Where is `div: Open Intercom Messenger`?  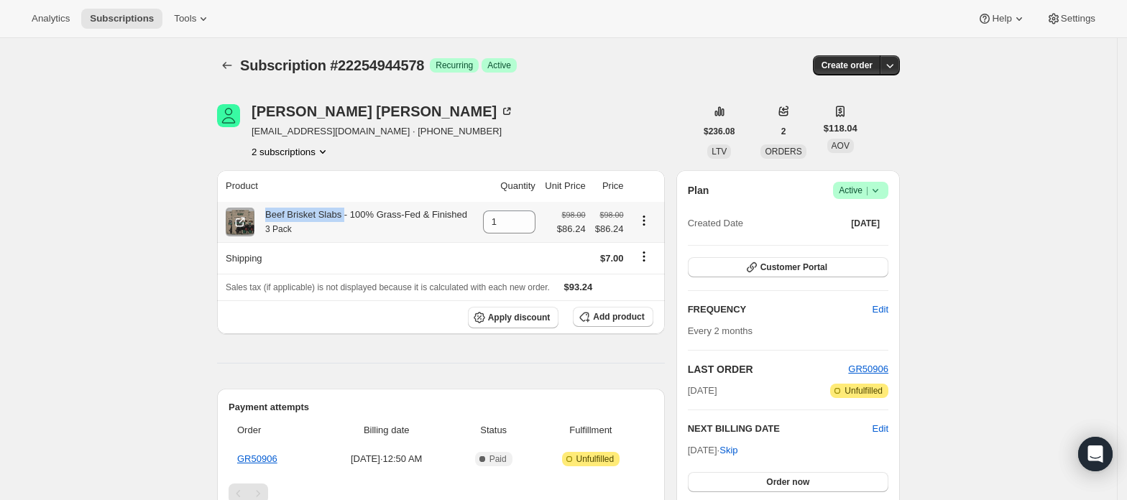 div: Open Intercom Messenger is located at coordinates (1095, 454).